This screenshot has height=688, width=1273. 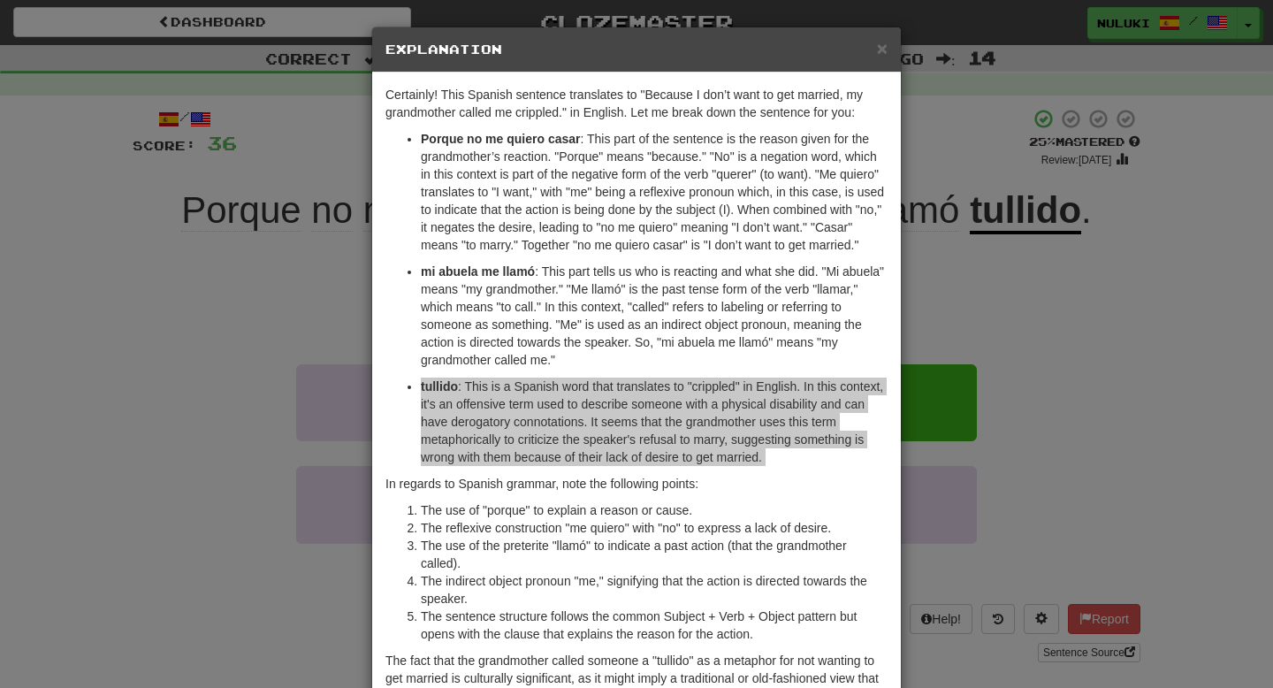 I want to click on button: Close, so click(x=882, y=48).